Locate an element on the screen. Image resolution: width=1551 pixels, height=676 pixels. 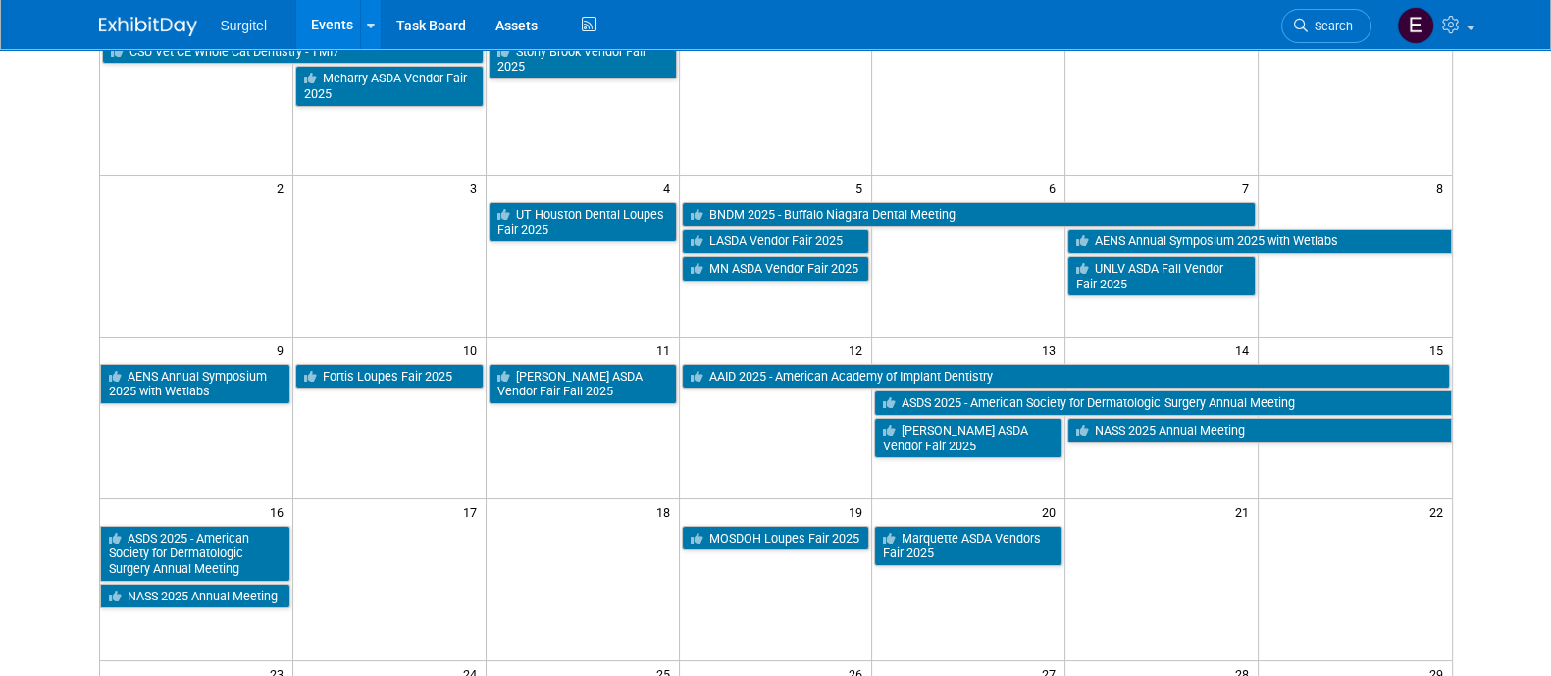
span: 6 is located at coordinates (1055, 187).